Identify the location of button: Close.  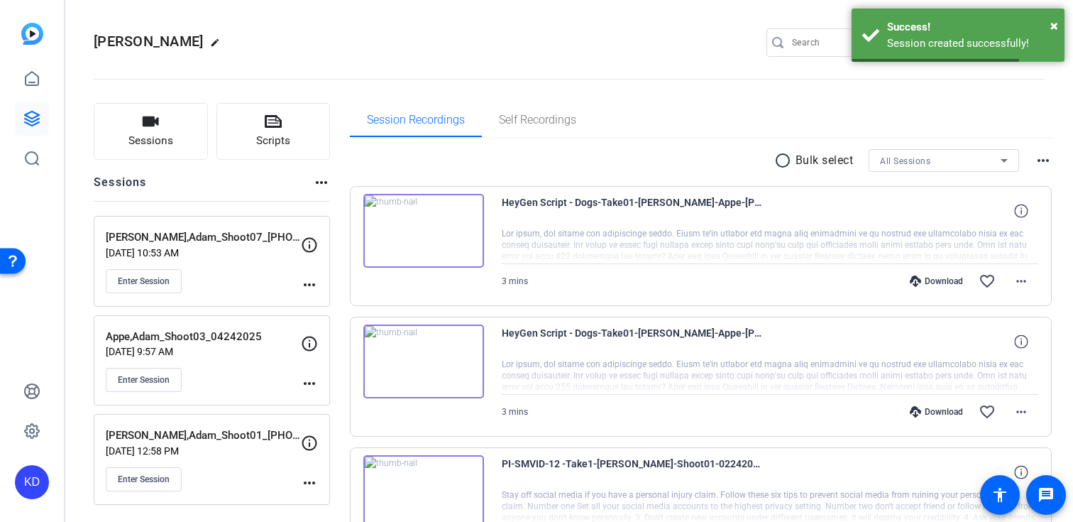
(1054, 26).